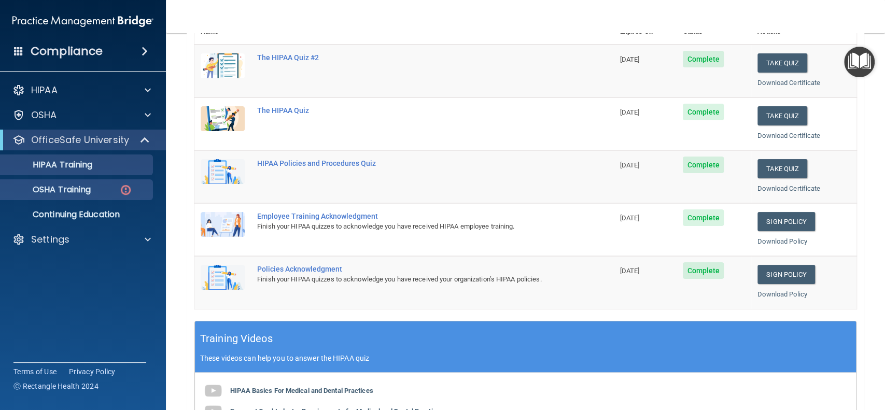 This screenshot has height=410, width=885. What do you see at coordinates (410, 163) in the screenshot?
I see `div: HIPAA Policies and Procedures Quiz` at bounding box center [410, 163].